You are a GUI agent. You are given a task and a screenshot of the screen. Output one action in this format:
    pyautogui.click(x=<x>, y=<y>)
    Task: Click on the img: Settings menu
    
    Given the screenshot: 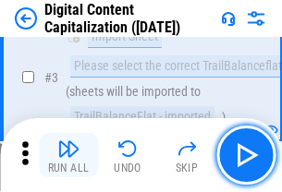 What is the action you would take?
    pyautogui.click(x=256, y=18)
    